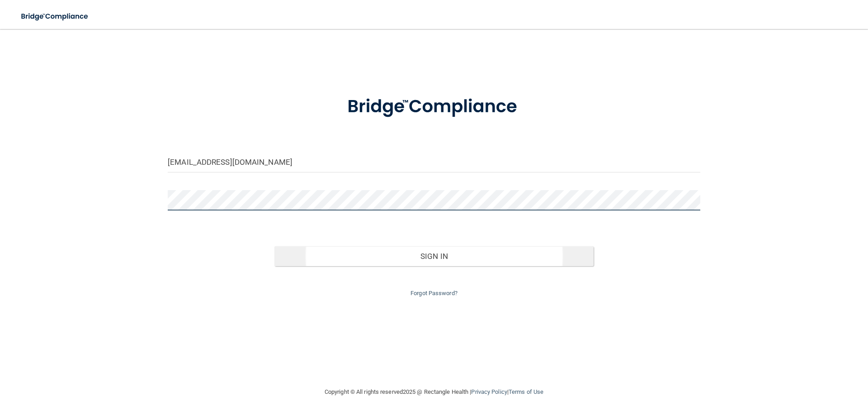 Image resolution: width=868 pixels, height=416 pixels. What do you see at coordinates (434, 392) in the screenshot?
I see `div: Copyright © All rights reserved 2025 @ Rectangle Health | |` at bounding box center [434, 392].